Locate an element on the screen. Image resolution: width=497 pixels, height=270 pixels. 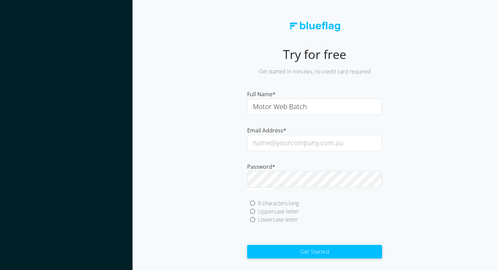
span: Get started in minutes, no credit card required is located at coordinates (315, 71).